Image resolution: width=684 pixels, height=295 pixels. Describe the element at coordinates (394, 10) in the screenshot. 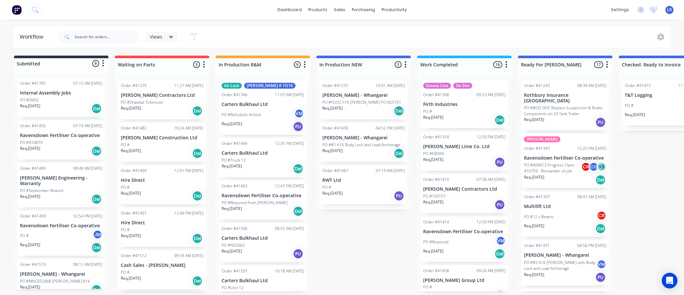

I see `div: productivity` at that location.